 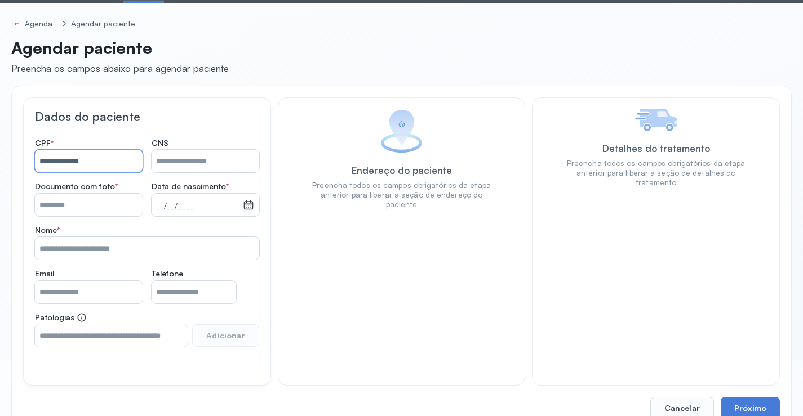 I want to click on p: Agendar paciente, so click(x=120, y=48).